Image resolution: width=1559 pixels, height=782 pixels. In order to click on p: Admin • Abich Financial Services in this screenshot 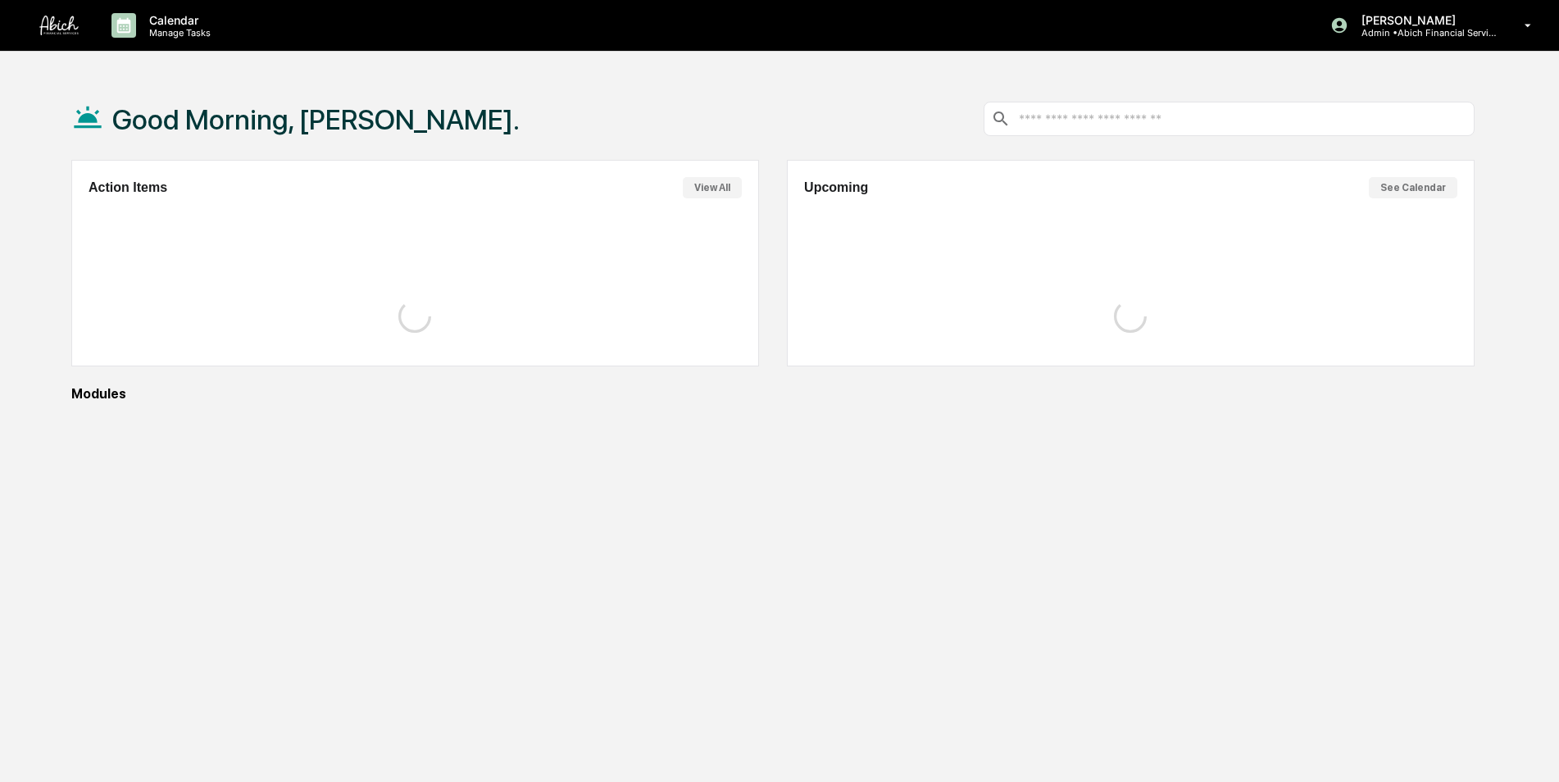, I will do `click(1424, 33)`.